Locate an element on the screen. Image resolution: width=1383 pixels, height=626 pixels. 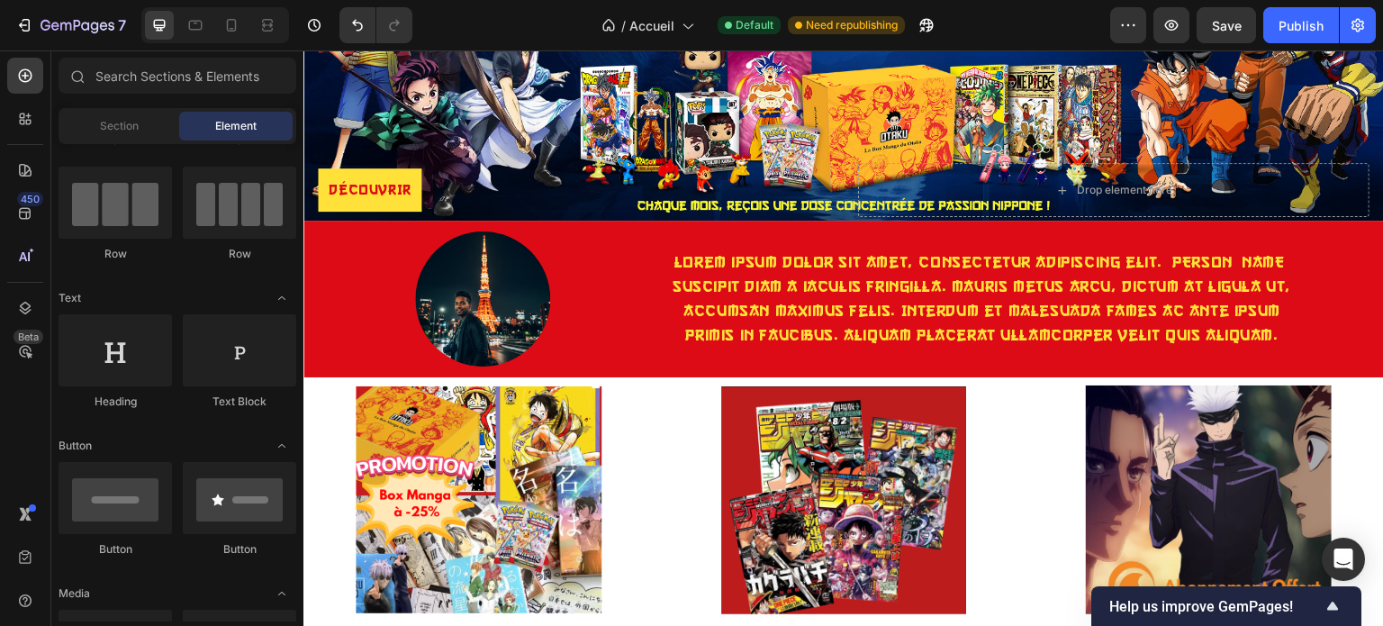
p: DÉCOUVRIR is located at coordinates (66, 140).